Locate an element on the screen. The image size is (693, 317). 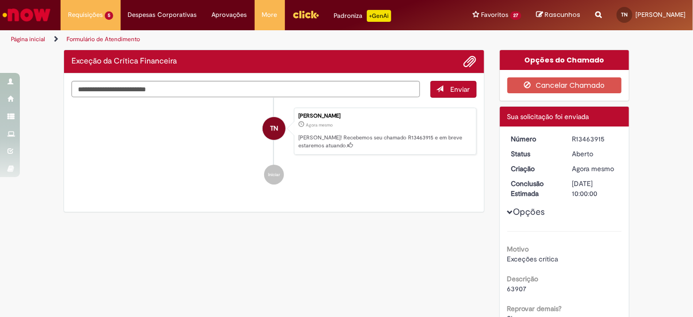
ul: Trilhas de página is located at coordinates (231, 39).